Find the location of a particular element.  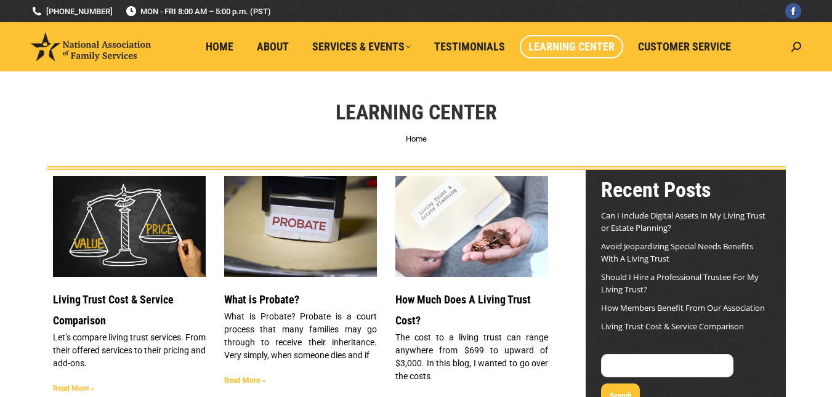

a: Read more about What is Probate? is located at coordinates (245, 381).